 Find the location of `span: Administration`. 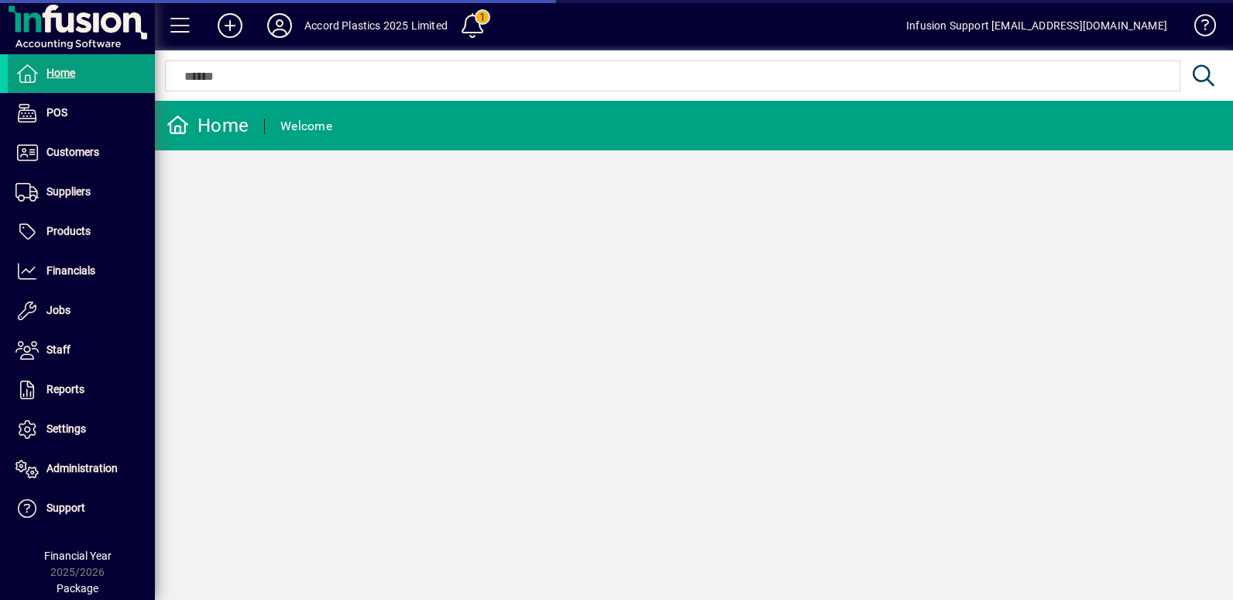

span: Administration is located at coordinates (82, 468).